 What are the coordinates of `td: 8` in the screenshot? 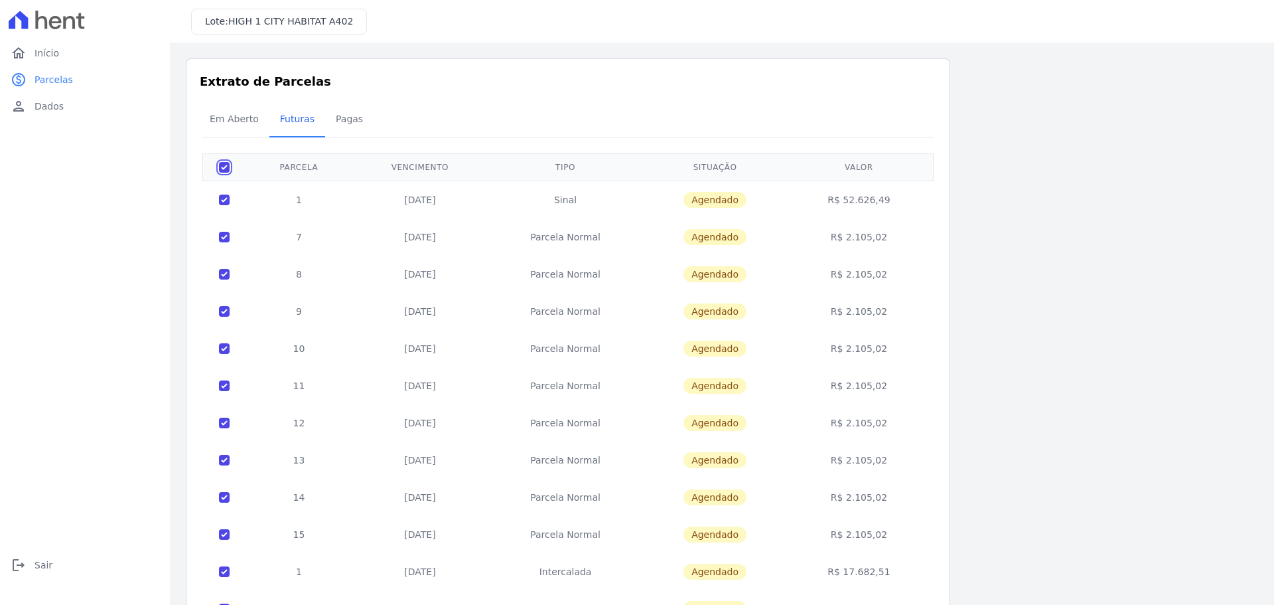 It's located at (299, 274).